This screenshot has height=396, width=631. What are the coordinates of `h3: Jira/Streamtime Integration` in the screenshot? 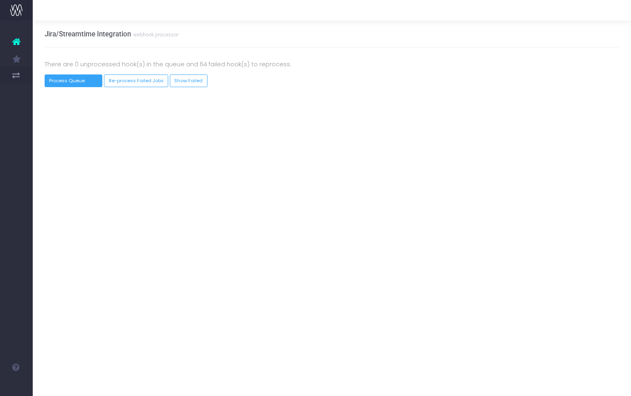 It's located at (111, 34).